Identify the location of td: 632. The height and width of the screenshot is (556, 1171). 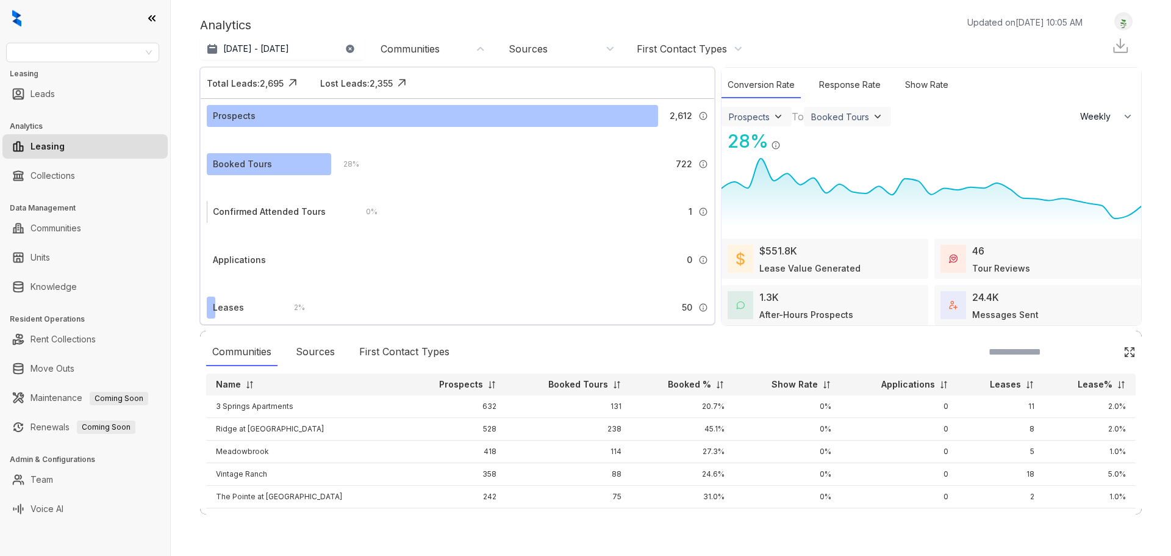
(455, 406).